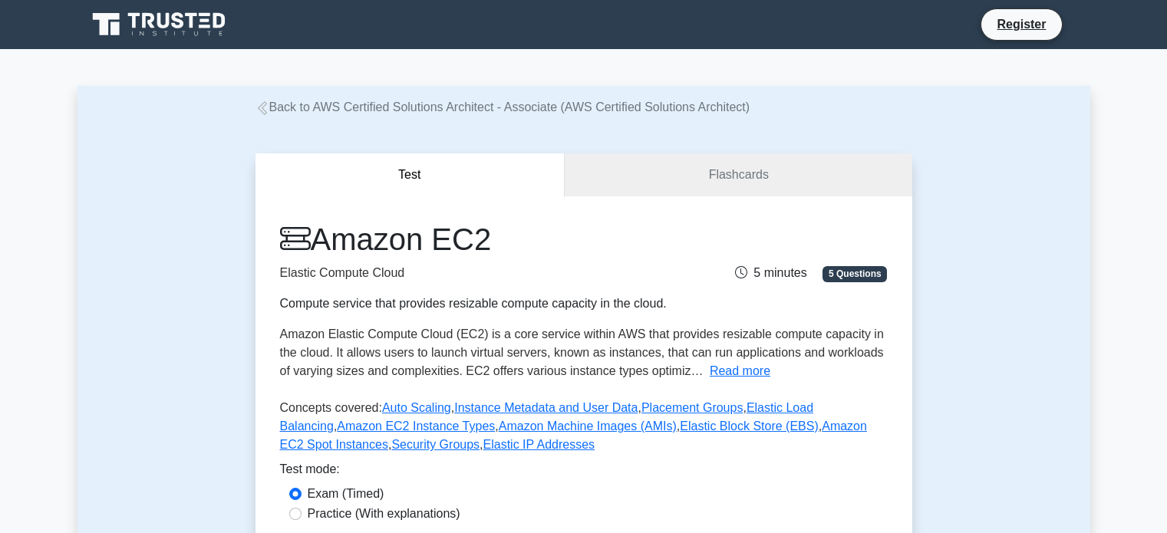 This screenshot has width=1167, height=533. Describe the element at coordinates (411, 175) in the screenshot. I see `button: Test` at that location.